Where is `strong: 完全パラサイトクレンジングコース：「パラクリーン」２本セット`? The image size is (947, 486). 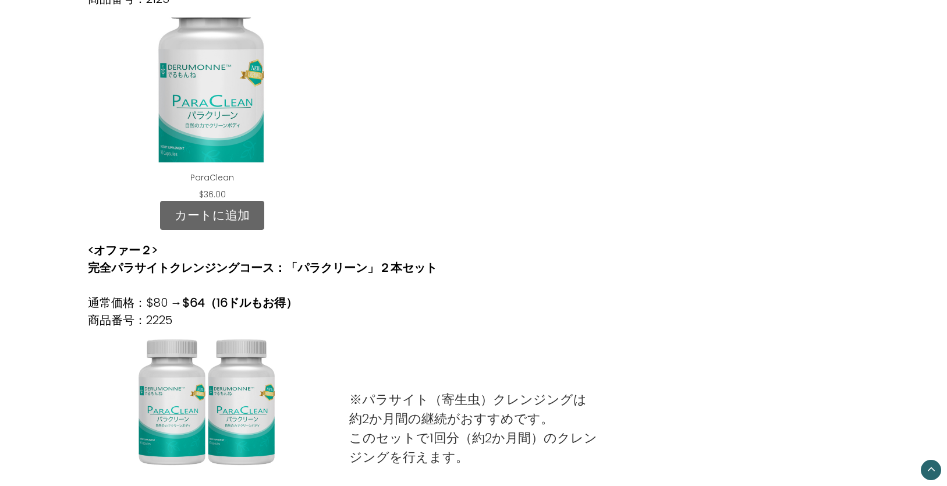
strong: 完全パラサイトクレンジングコース：「パラクリーン」２本セット is located at coordinates (262, 268).